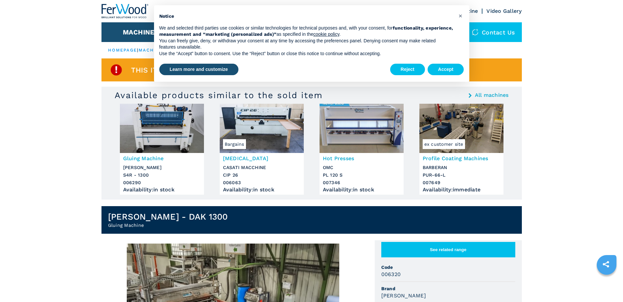  Describe the element at coordinates (461, 128) in the screenshot. I see `img: Profile Coating Machines BARBERAN PUR-66-L` at that location.